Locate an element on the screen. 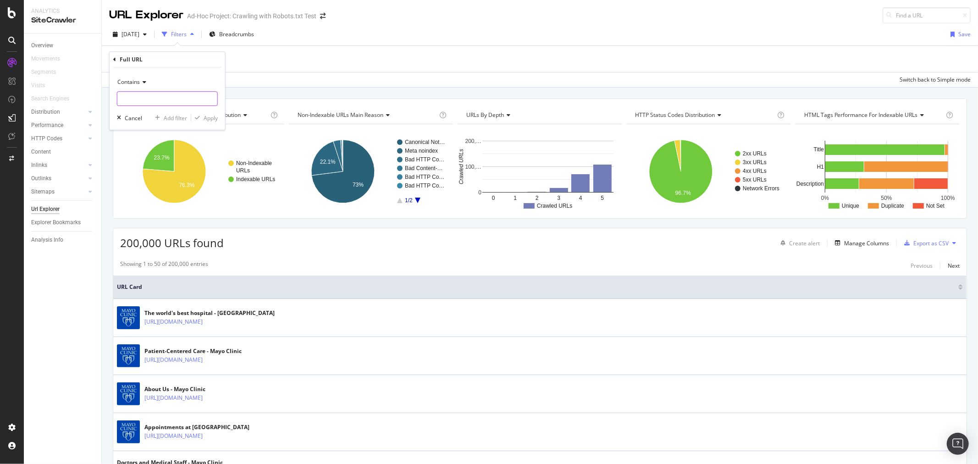  text: 100% is located at coordinates (948, 198).